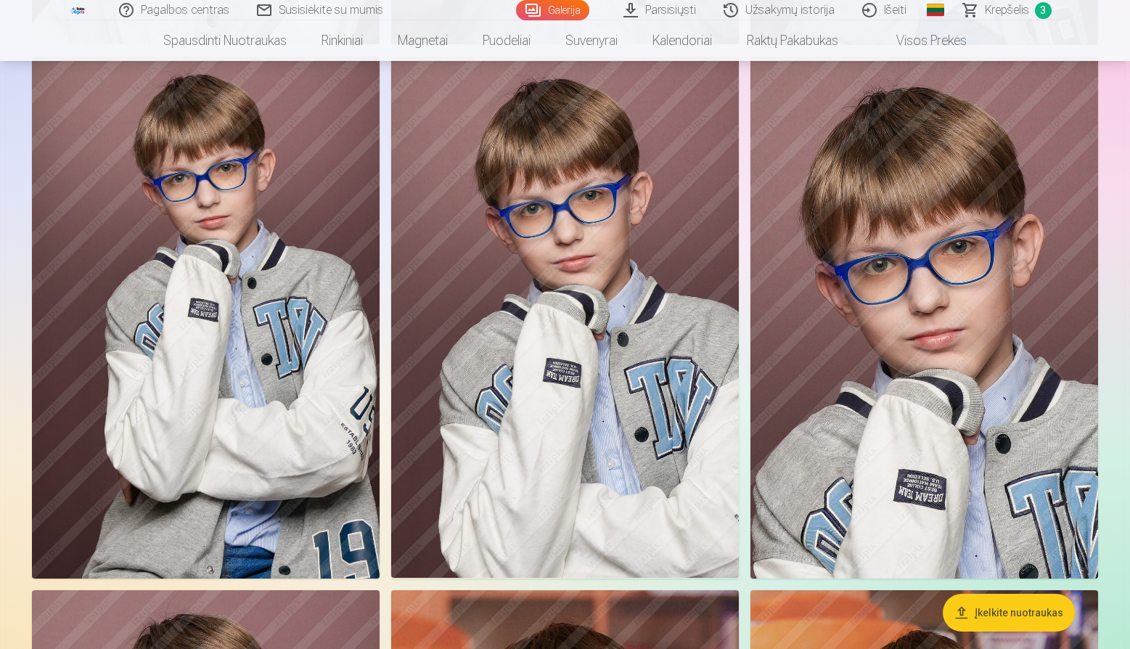 The height and width of the screenshot is (649, 1130). What do you see at coordinates (592, 41) in the screenshot?
I see `a: Suvenyrai` at bounding box center [592, 41].